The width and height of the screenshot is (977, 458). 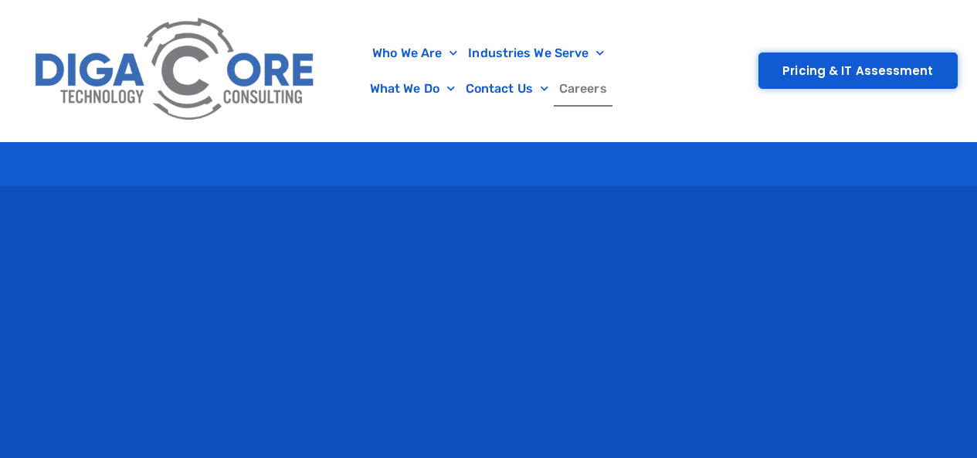 What do you see at coordinates (488, 71) in the screenshot?
I see `nav: Menu` at bounding box center [488, 71].